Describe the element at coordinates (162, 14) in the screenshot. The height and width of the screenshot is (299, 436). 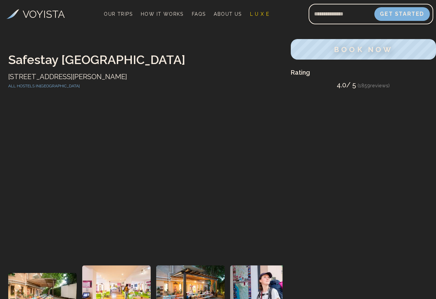
I see `a: How It Works` at that location.